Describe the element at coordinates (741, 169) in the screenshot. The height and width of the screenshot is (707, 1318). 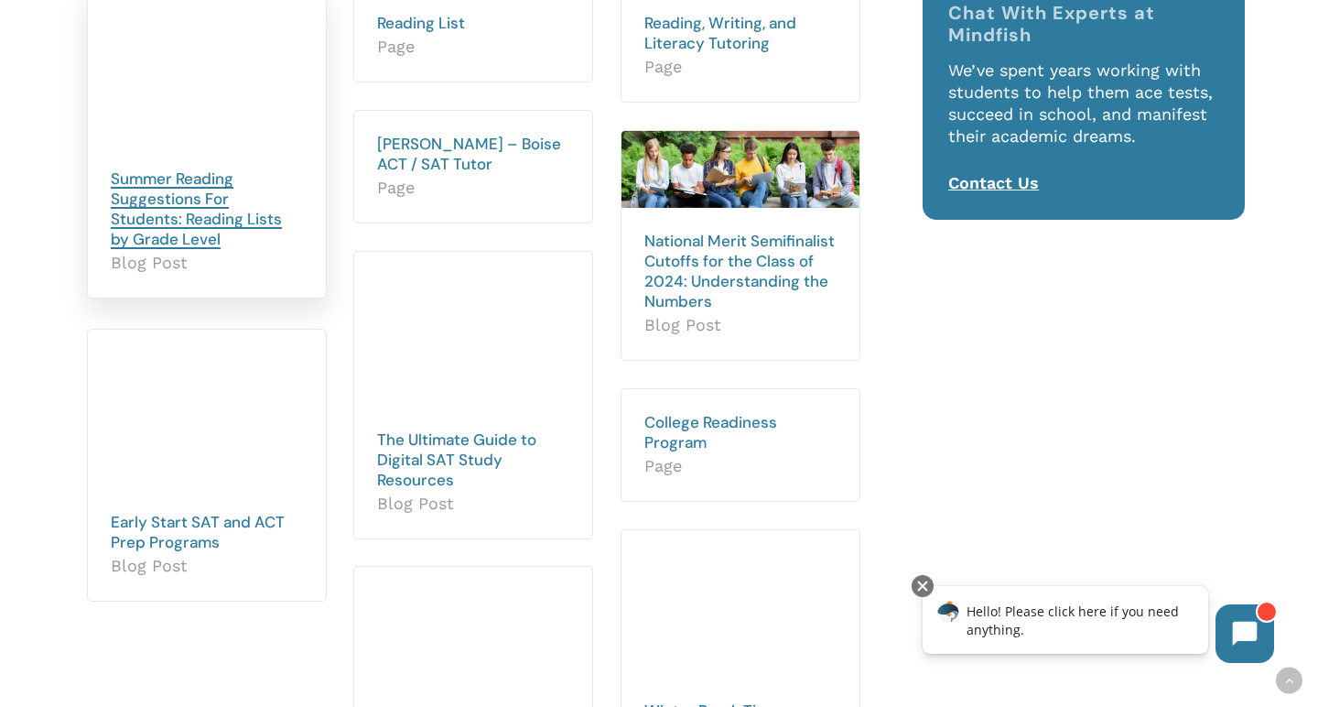
I see `img: PSAT 0` at that location.